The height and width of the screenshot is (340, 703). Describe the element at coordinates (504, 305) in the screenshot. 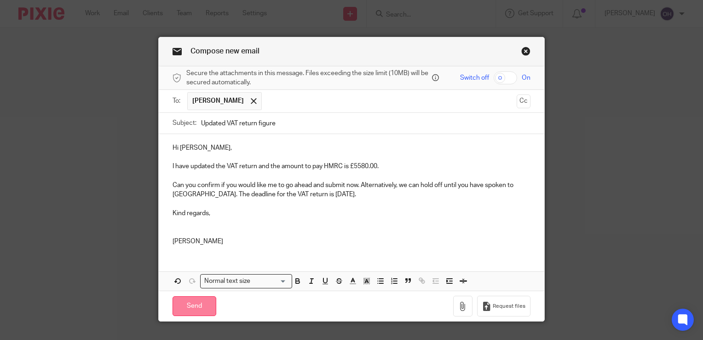

I see `button: Request files` at that location.